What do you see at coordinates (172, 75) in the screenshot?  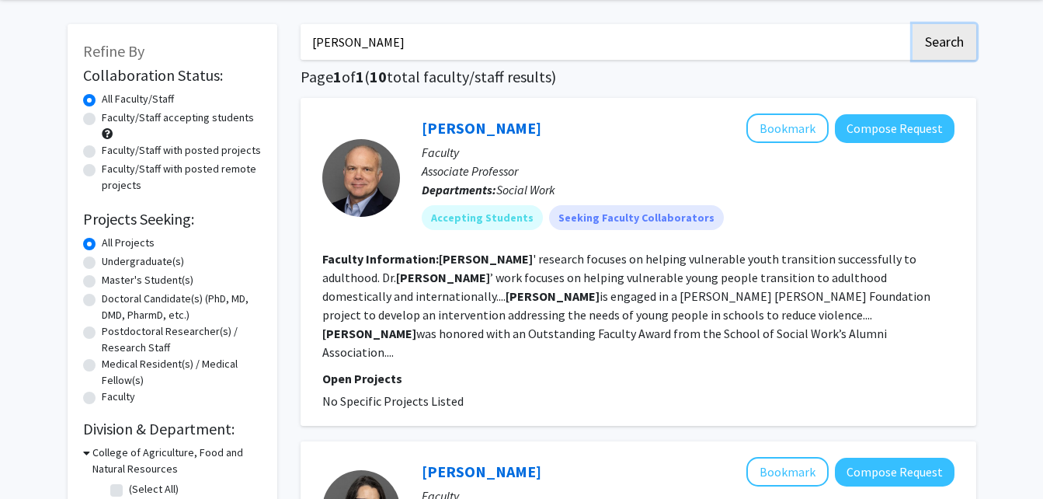 I see `h2: Collaboration Status:` at bounding box center [172, 75].